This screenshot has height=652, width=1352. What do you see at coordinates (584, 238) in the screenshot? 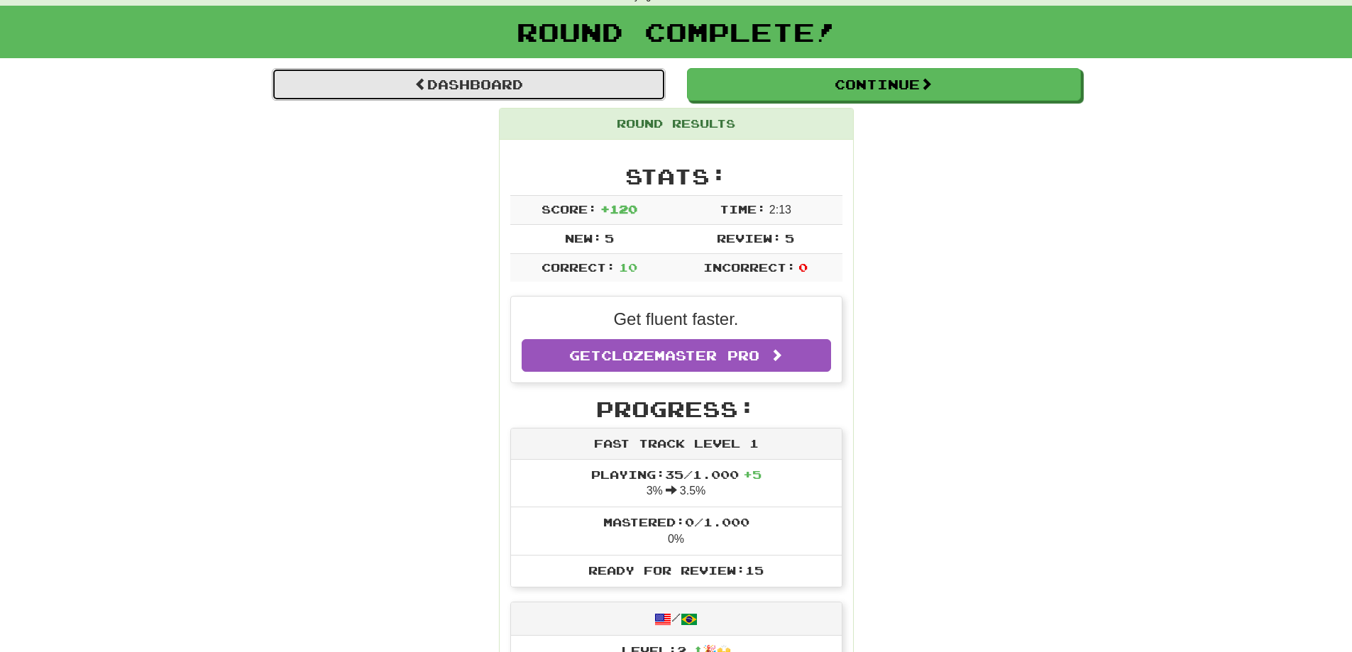
I see `span: New:` at bounding box center [584, 238].